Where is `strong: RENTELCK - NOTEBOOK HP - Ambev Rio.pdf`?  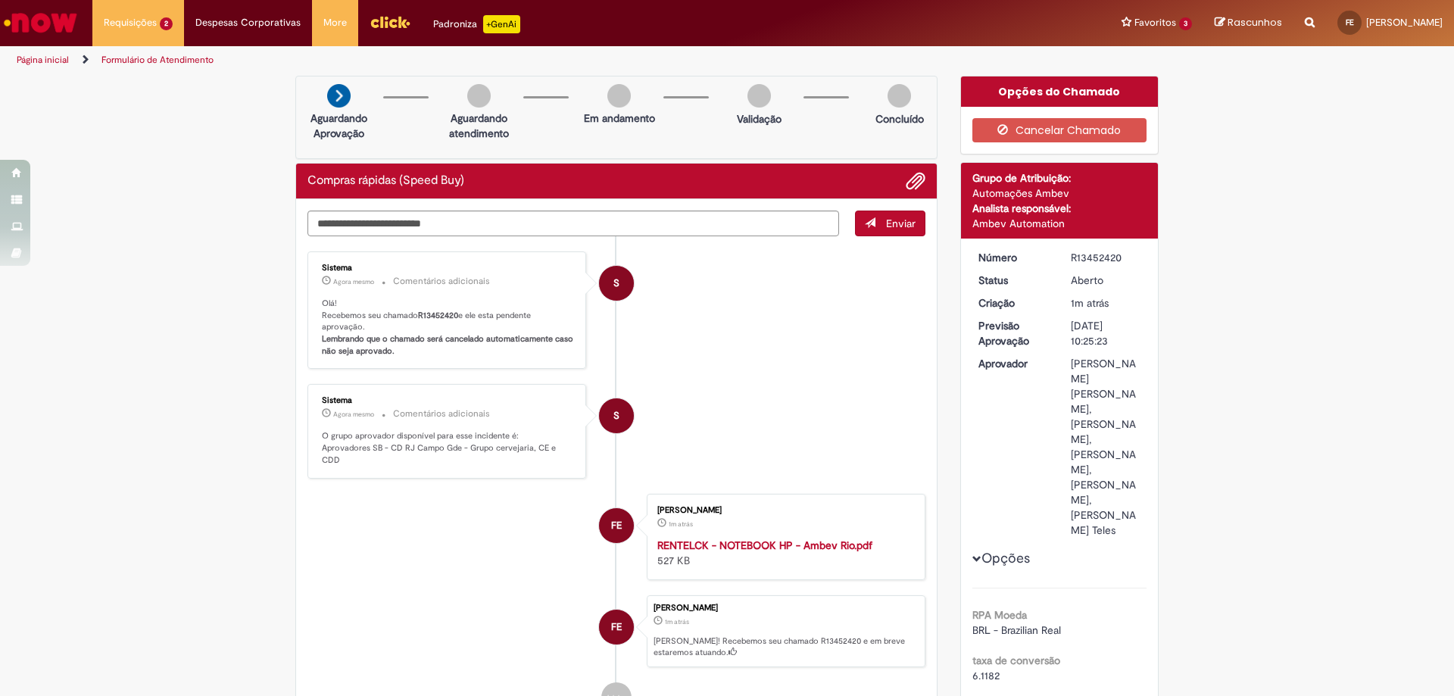 strong: RENTELCK - NOTEBOOK HP - Ambev Rio.pdf is located at coordinates (765, 545).